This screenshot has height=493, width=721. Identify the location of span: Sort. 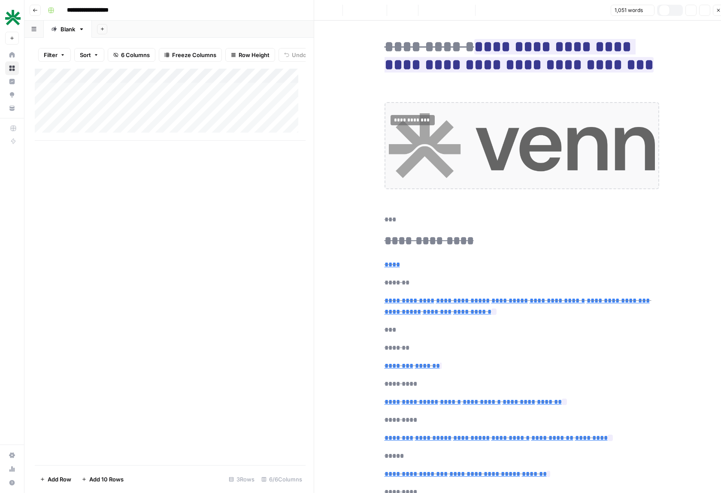
(85, 55).